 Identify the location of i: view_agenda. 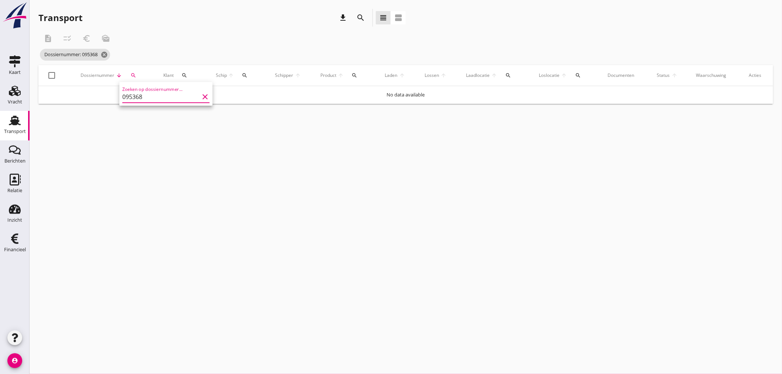
(398, 18).